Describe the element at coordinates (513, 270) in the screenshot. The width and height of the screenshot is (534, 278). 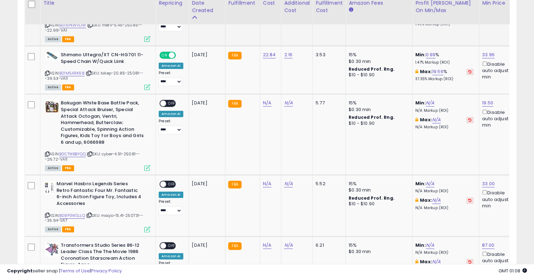
I see `span: 2025-08-15 01:08 GMT` at that location.